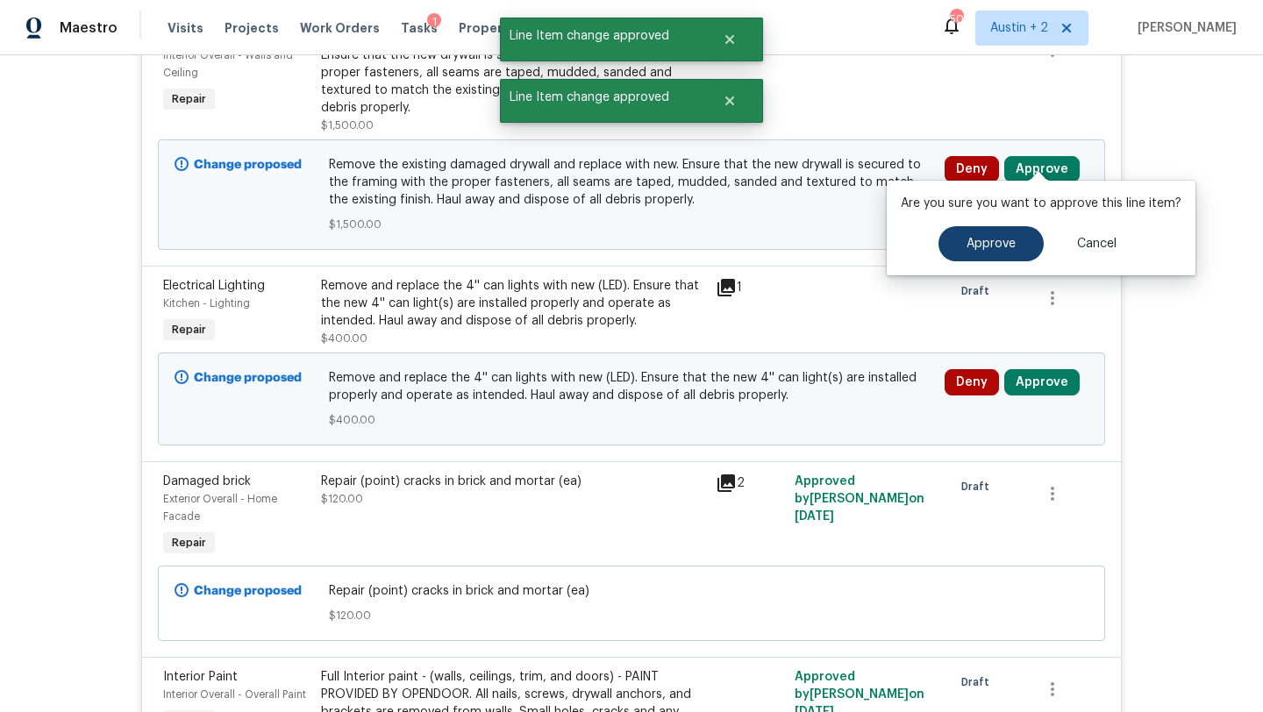 This screenshot has height=712, width=1263. I want to click on span: Damaged brick, so click(207, 481).